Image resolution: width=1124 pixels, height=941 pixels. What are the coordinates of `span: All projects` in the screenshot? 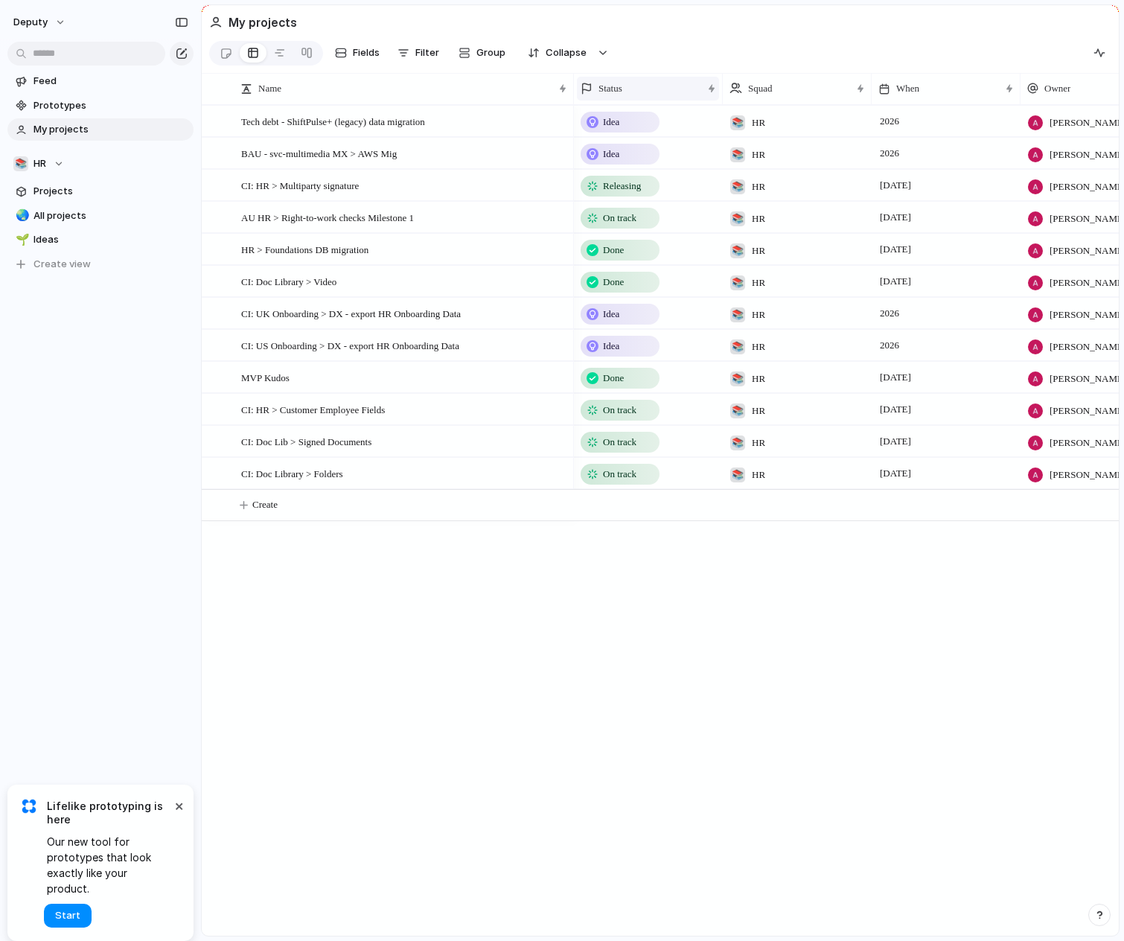 It's located at (111, 216).